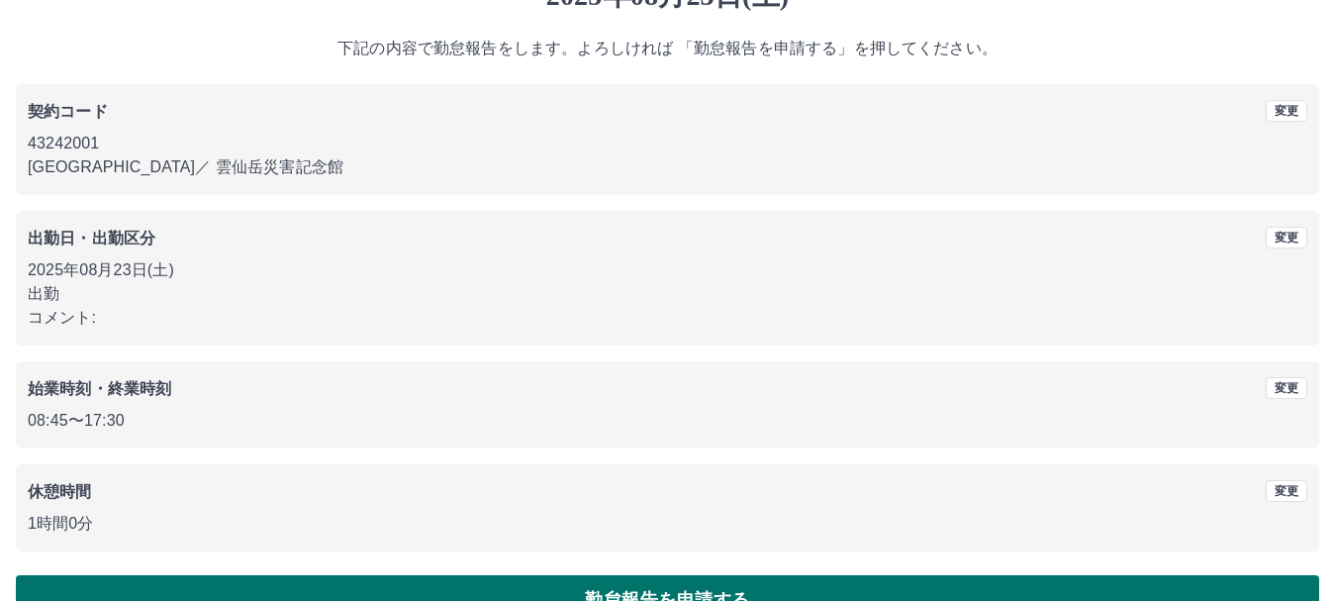 The height and width of the screenshot is (601, 1335). Describe the element at coordinates (667, 144) in the screenshot. I see `p: 43242001` at that location.